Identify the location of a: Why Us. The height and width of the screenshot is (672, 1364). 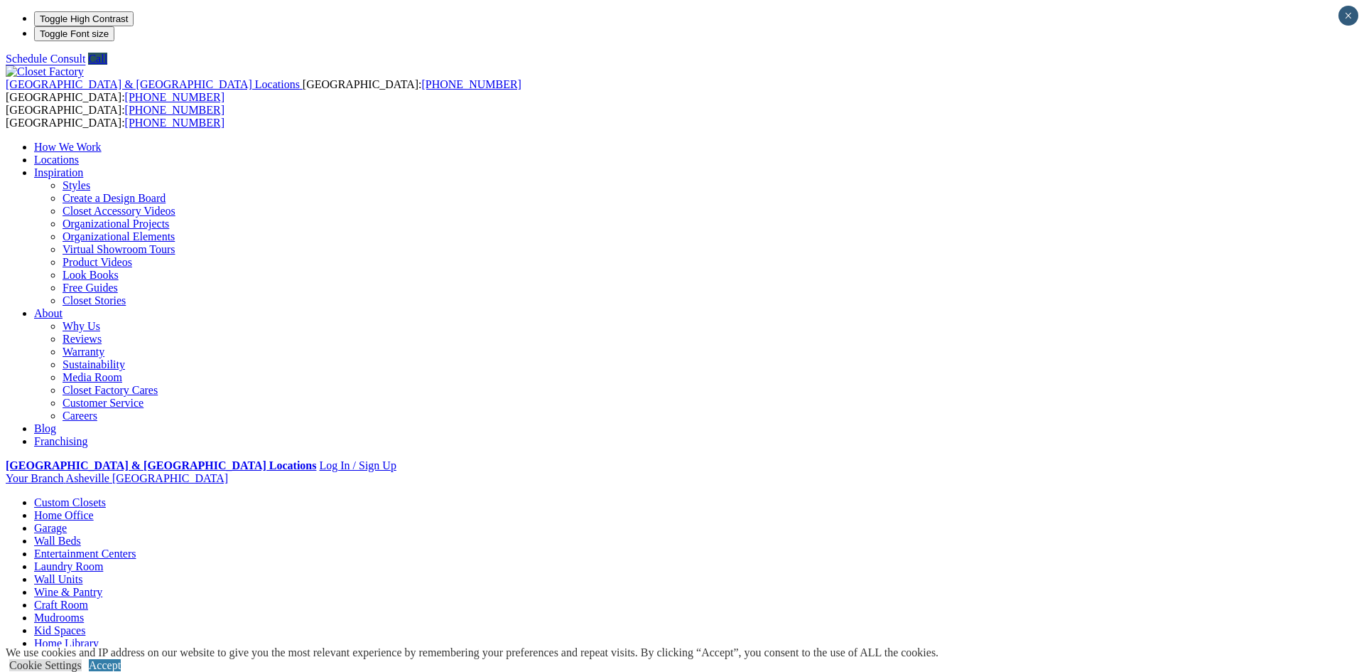
(81, 325).